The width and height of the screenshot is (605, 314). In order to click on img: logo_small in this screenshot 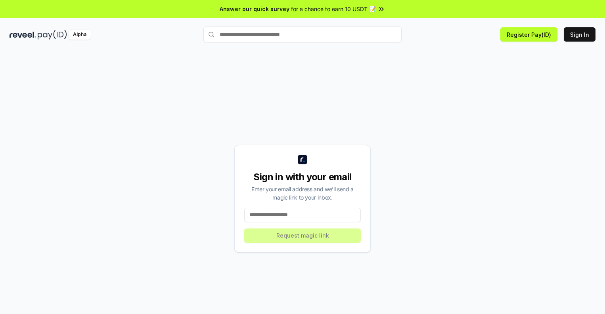, I will do `click(302, 160)`.